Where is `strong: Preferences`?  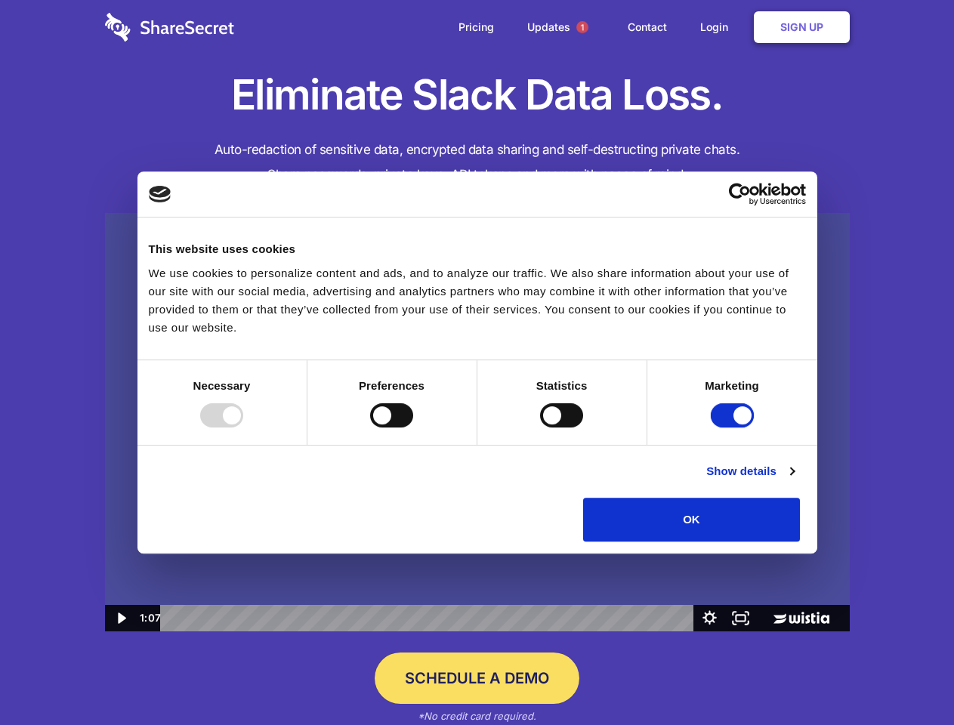
strong: Preferences is located at coordinates (391, 385).